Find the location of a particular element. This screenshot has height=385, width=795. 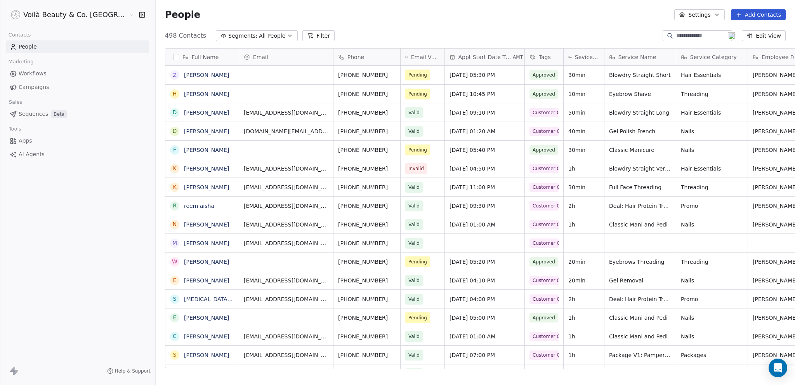

a: reem aisha is located at coordinates (199, 206).